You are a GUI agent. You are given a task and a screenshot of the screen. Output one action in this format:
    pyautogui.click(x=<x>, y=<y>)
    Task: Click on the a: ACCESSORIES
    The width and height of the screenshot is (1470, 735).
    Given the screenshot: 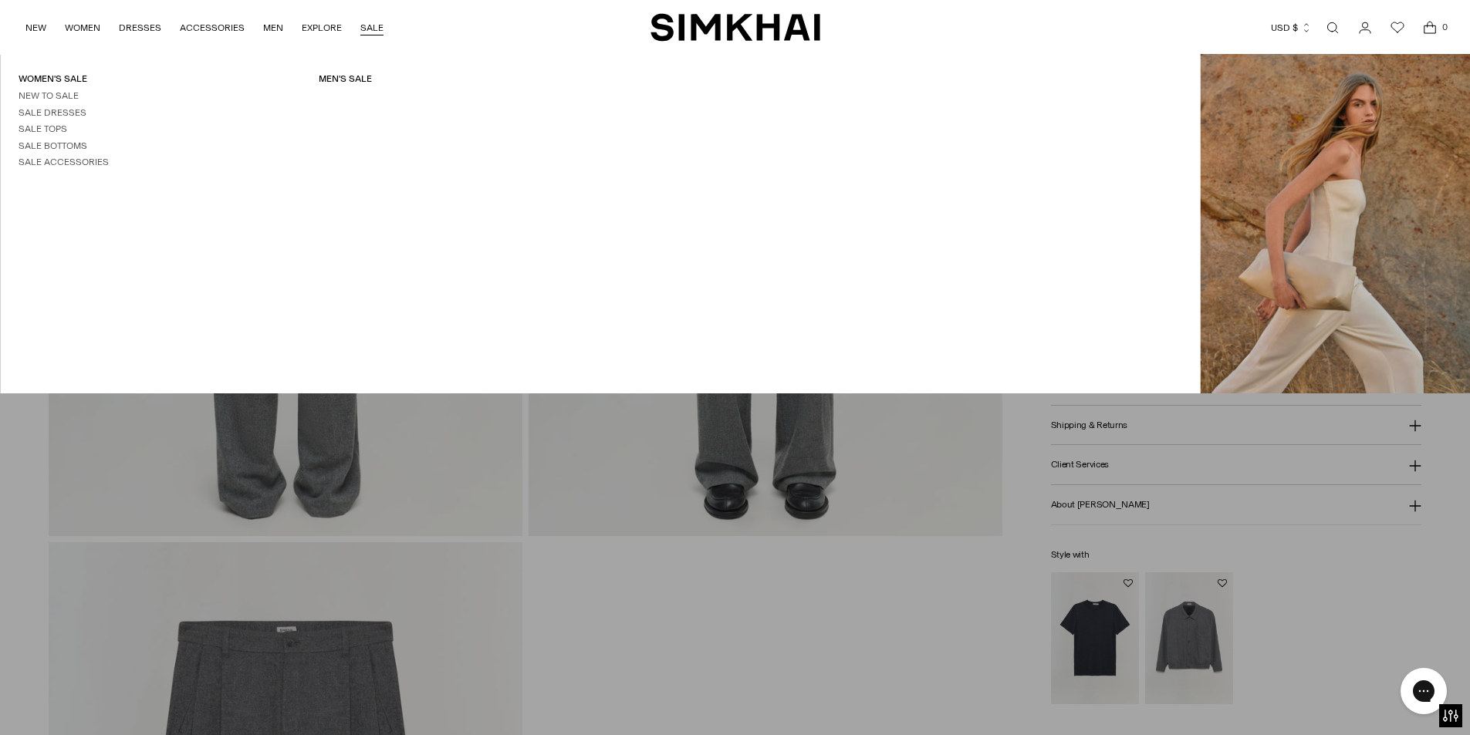 What is the action you would take?
    pyautogui.click(x=212, y=28)
    